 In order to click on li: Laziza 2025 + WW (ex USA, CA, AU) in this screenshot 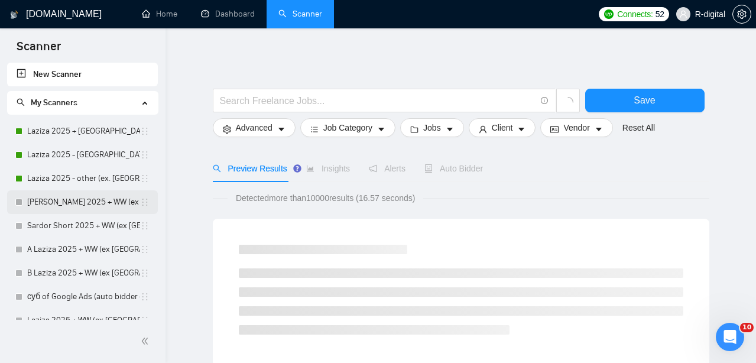, I will do `click(82, 320)`.